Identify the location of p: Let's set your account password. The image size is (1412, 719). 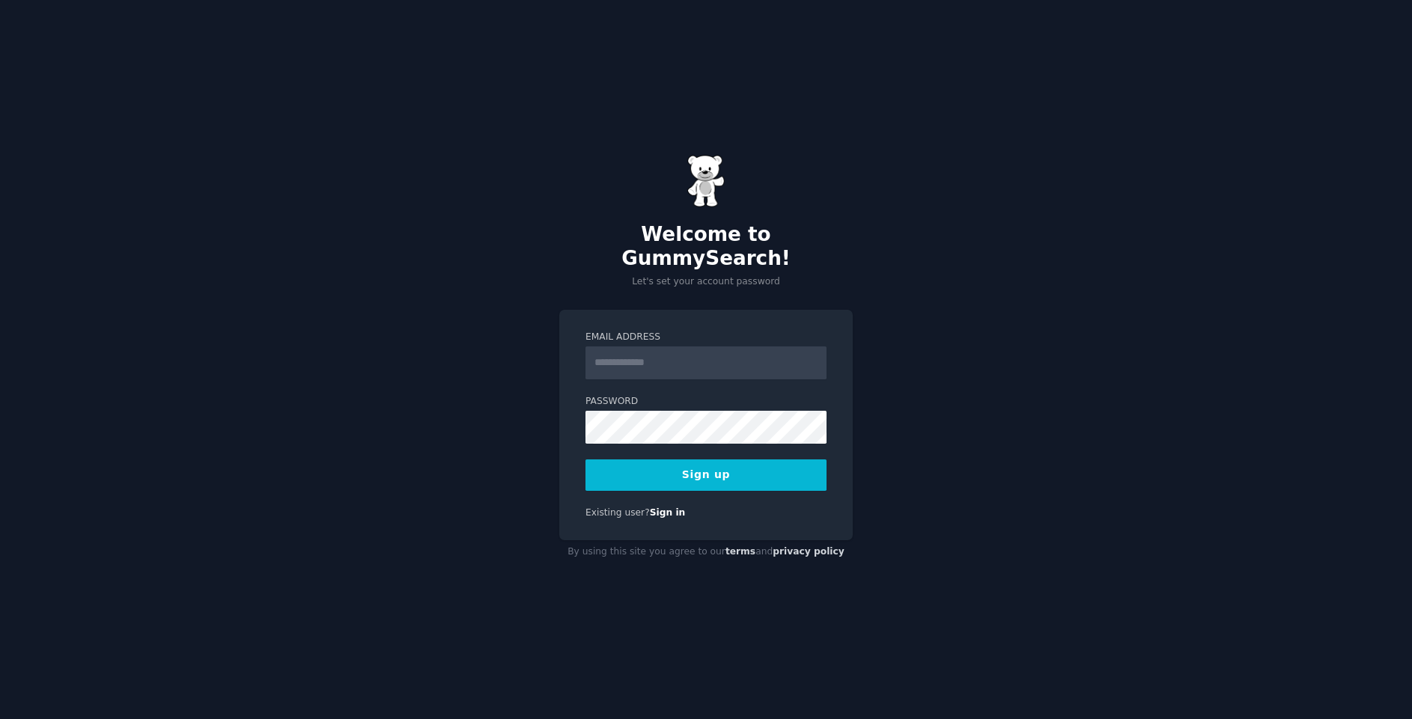
(706, 282).